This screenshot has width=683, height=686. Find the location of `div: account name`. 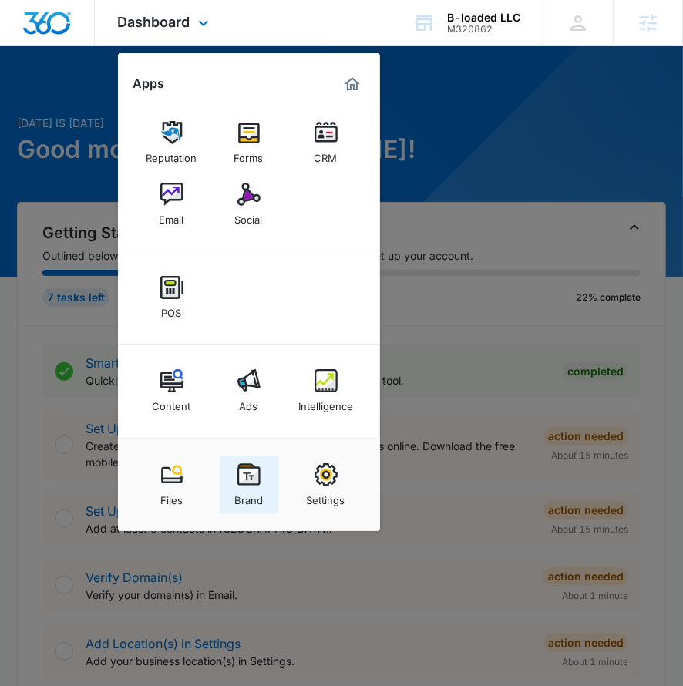

div: account name is located at coordinates (483, 18).